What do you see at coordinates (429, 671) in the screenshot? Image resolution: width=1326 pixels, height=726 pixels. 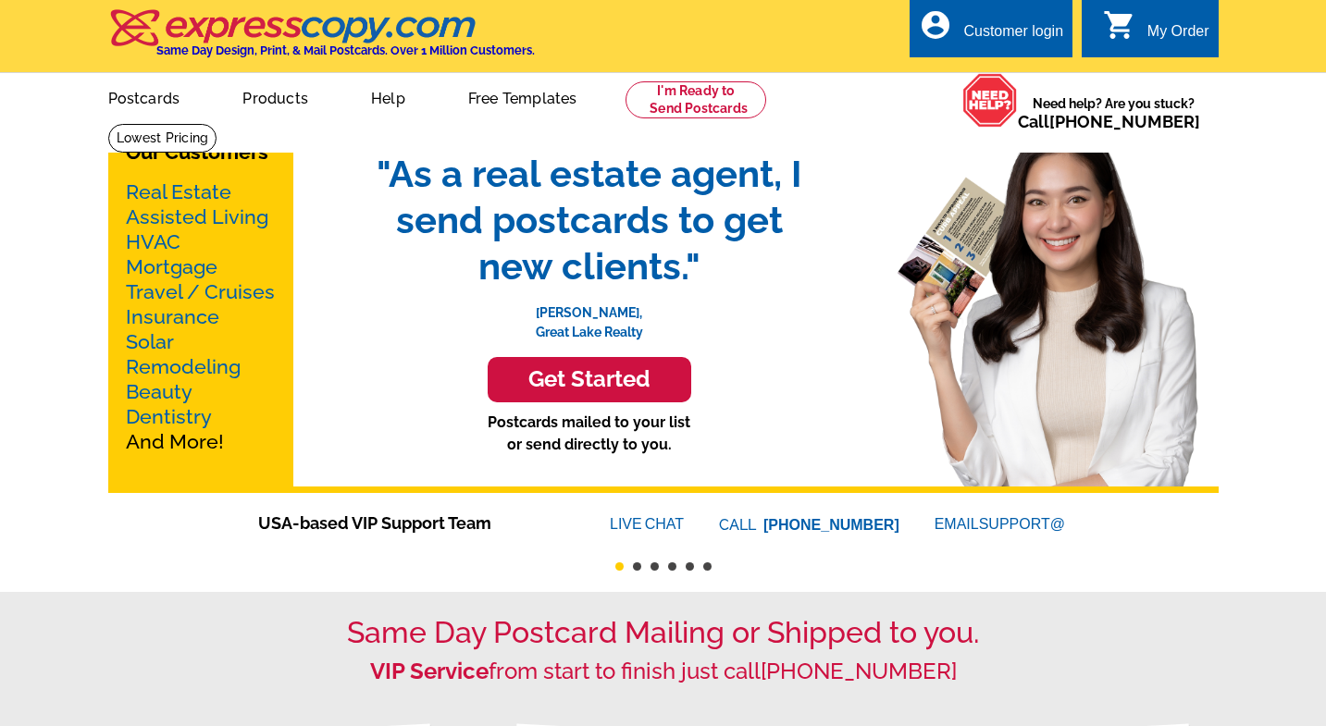 I see `strong: VIP Service` at bounding box center [429, 671].